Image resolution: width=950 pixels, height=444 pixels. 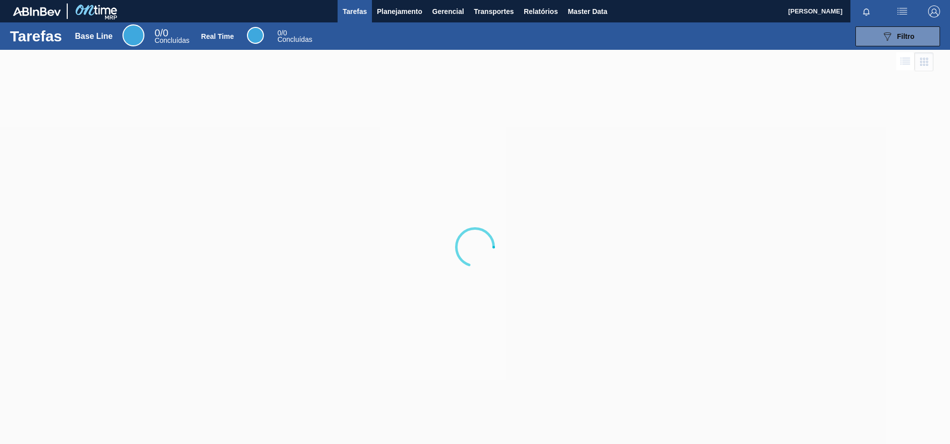 I want to click on span: Gerencial, so click(x=448, y=11).